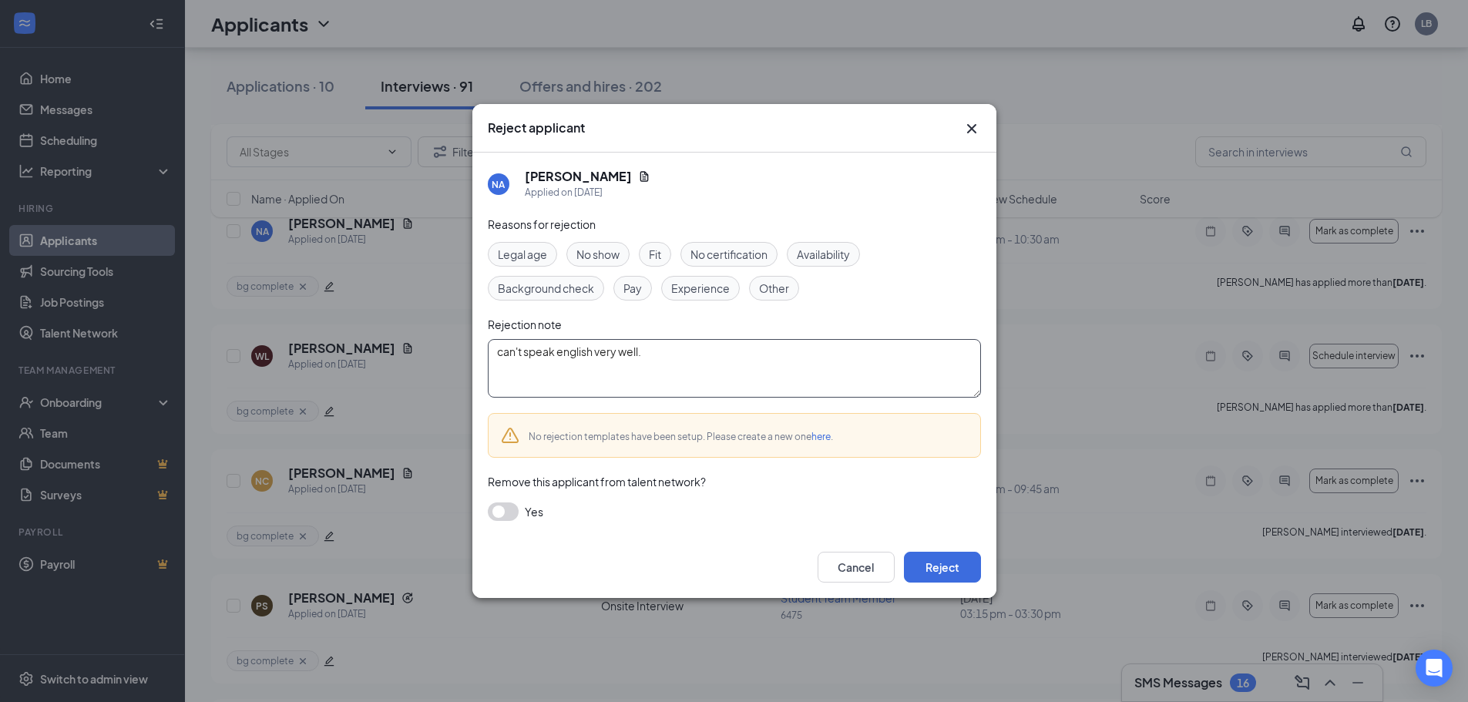  Describe the element at coordinates (823, 254) in the screenshot. I see `span: Availability` at that location.